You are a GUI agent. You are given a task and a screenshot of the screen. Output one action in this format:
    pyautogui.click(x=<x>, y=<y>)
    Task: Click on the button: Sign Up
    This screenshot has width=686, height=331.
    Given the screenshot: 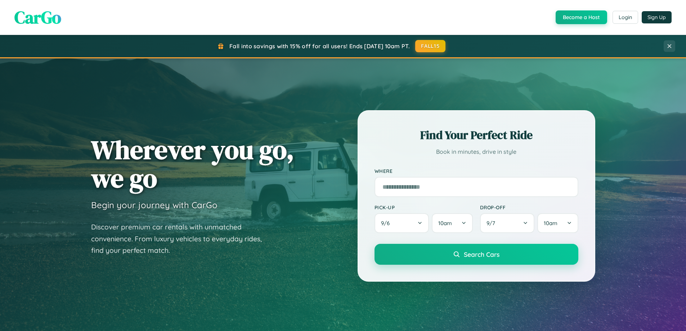 What is the action you would take?
    pyautogui.click(x=656, y=17)
    